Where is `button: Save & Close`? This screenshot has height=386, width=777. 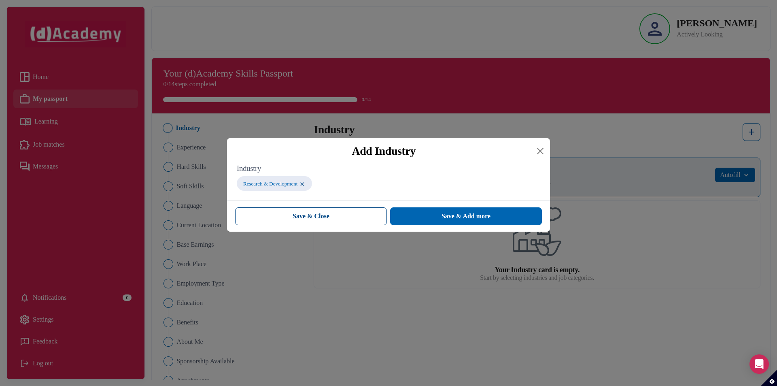
button: Save & Close is located at coordinates (311, 216).